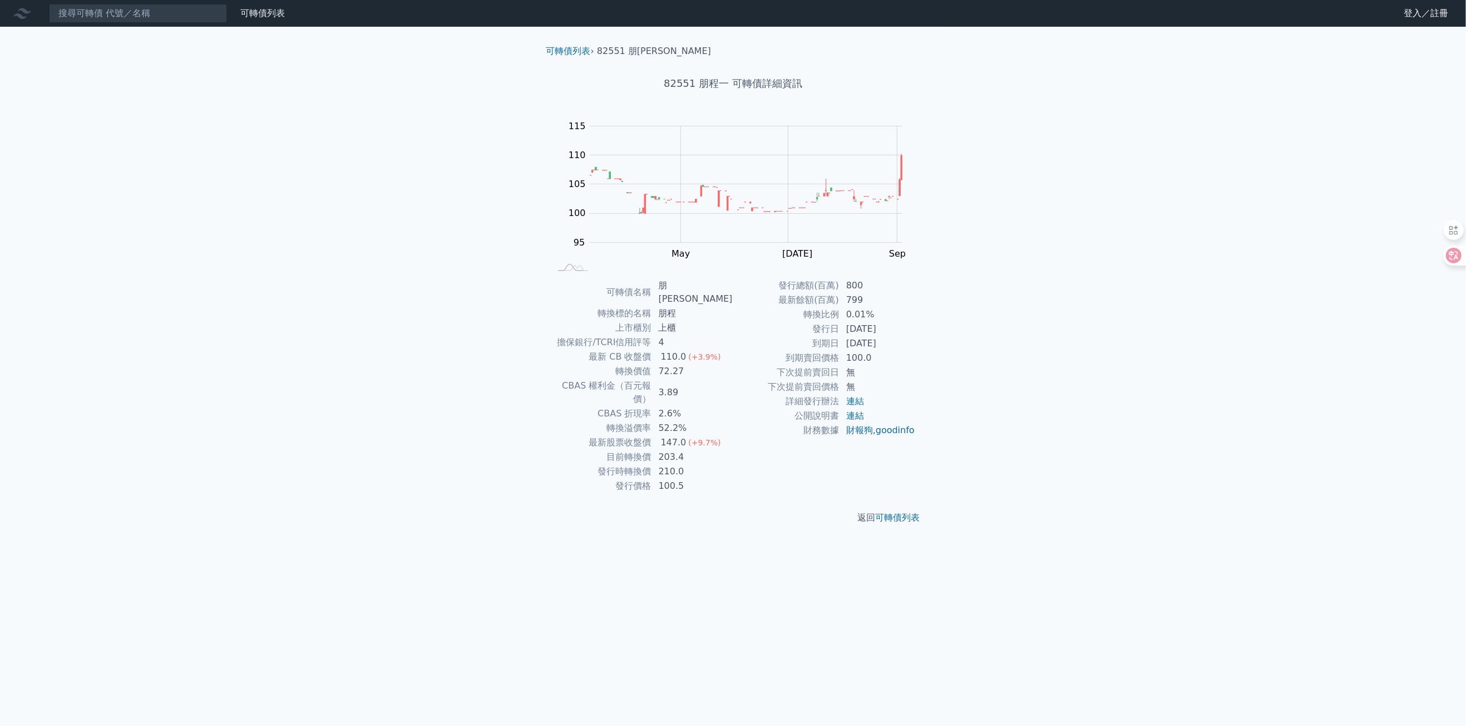 Image resolution: width=1466 pixels, height=726 pixels. Describe the element at coordinates (674, 442) in the screenshot. I see `div: 147.0` at that location.